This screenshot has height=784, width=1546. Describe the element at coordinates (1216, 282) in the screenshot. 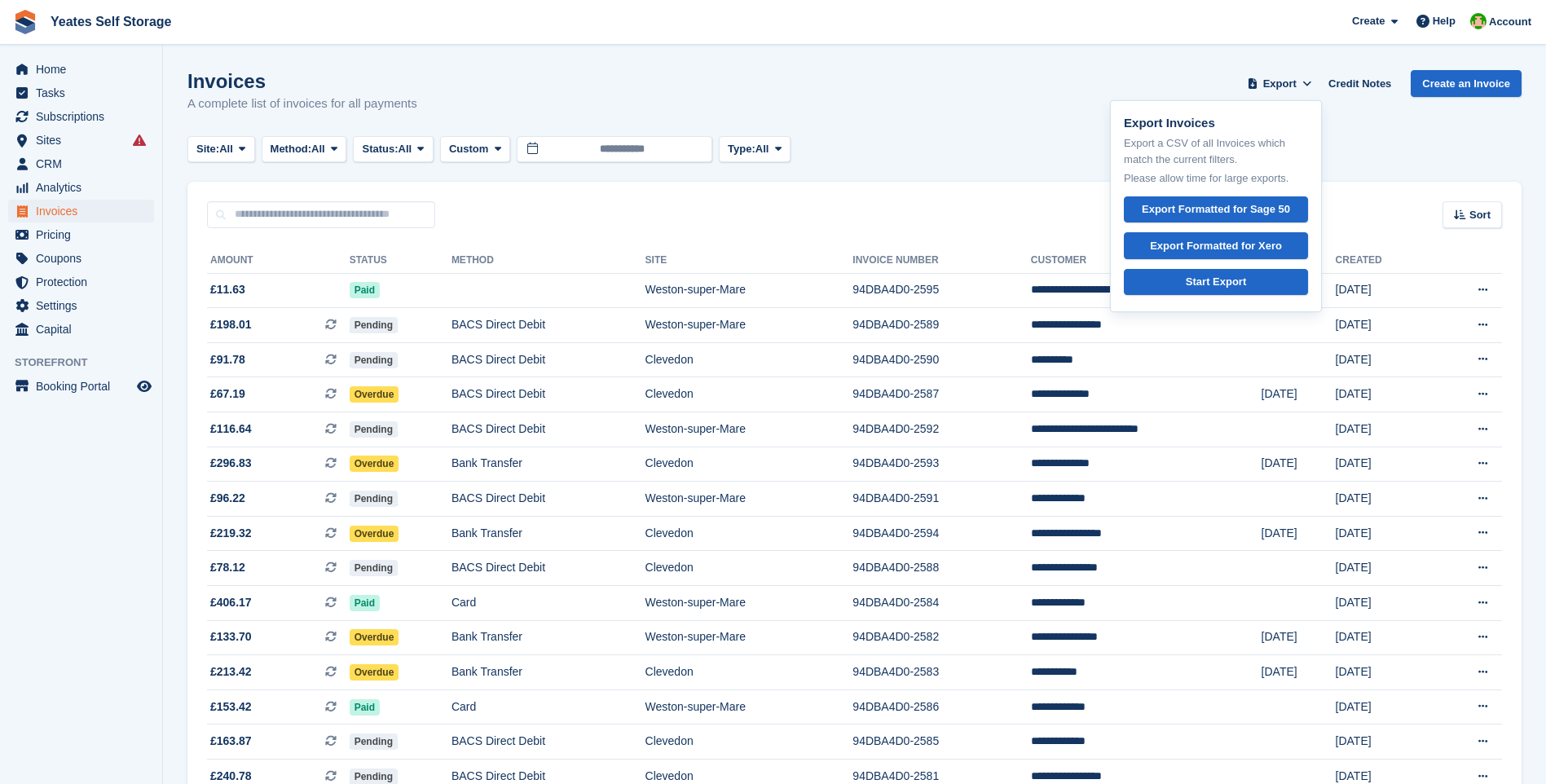

I see `div: Start Export` at that location.